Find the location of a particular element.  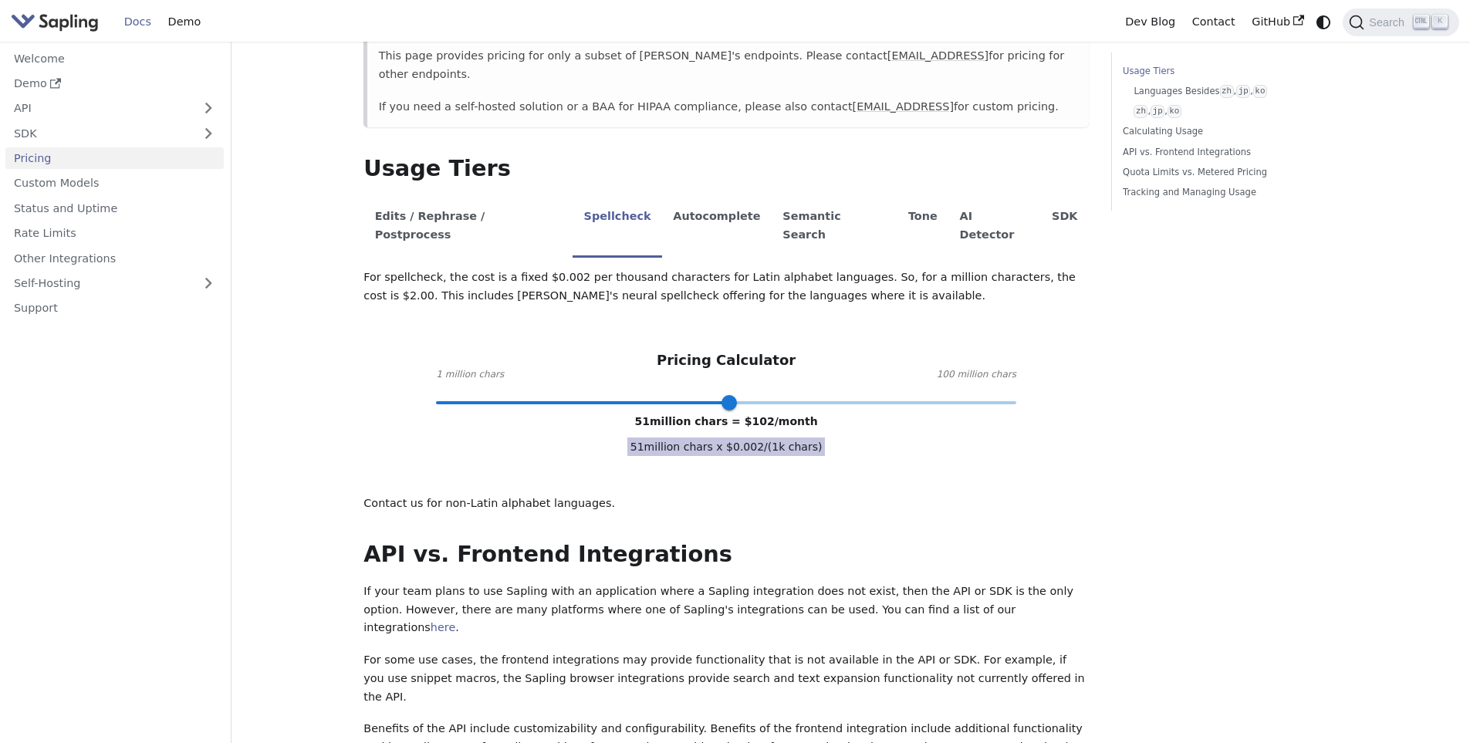

a: Welcome is located at coordinates (114, 58).